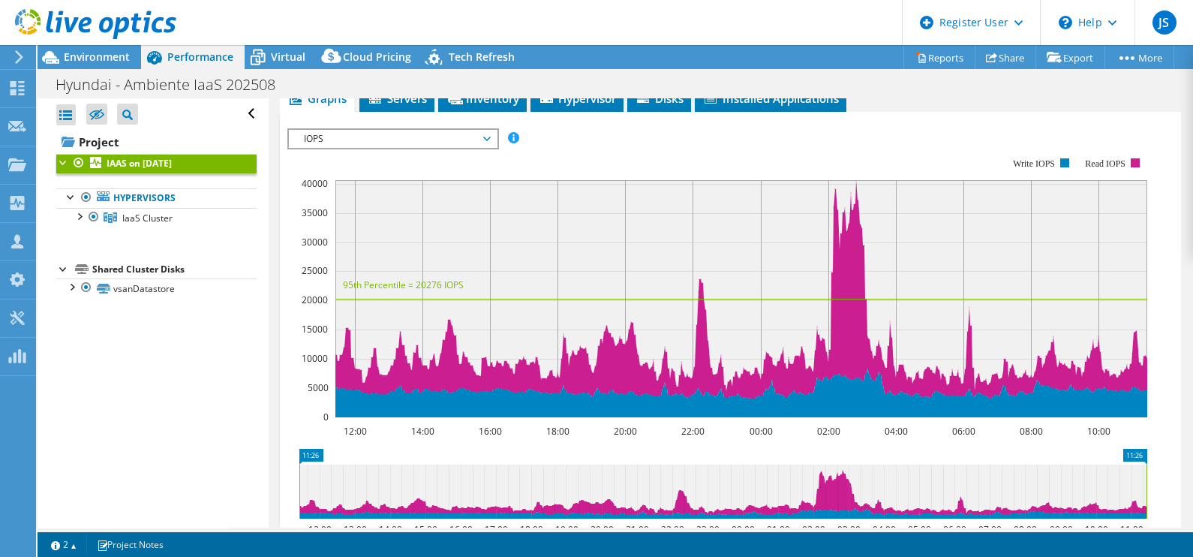 This screenshot has width=1193, height=557. Describe the element at coordinates (425, 529) in the screenshot. I see `text: 15:00` at that location.